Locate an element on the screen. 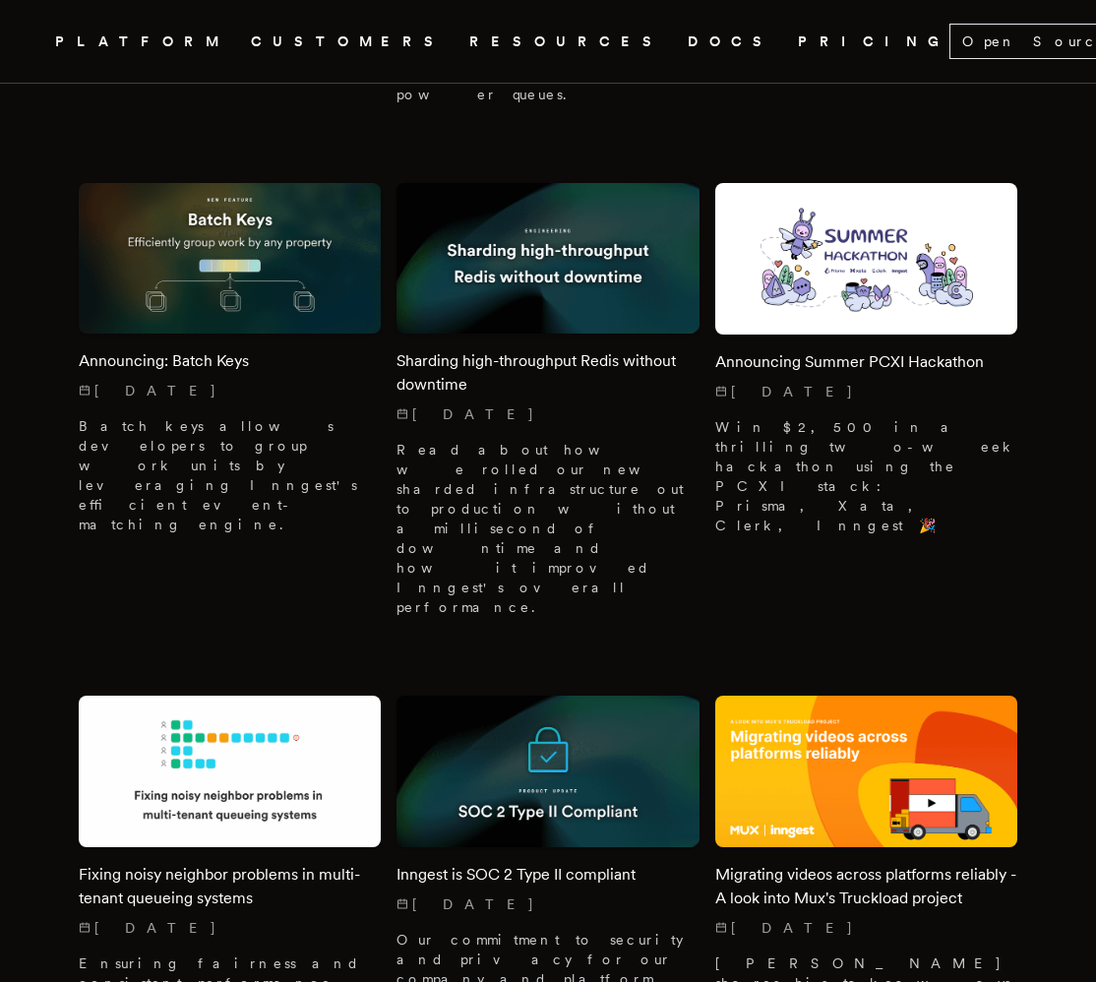 The width and height of the screenshot is (1096, 982). img: Featured image for Inngest is SOC 2 Type II compliant blog post is located at coordinates (547, 771).